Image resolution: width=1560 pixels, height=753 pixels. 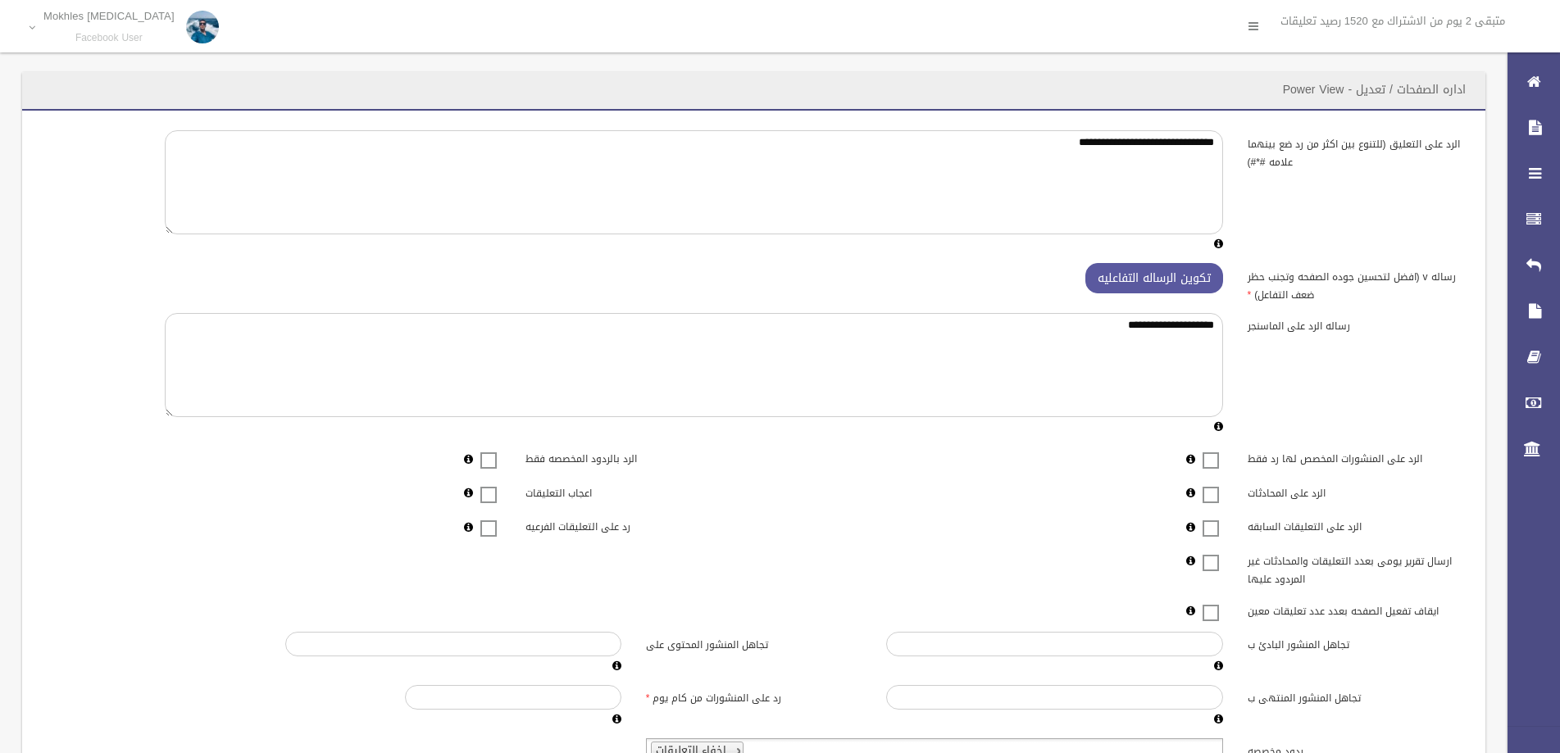 I want to click on label: اعجاب التعليقات, so click(x=633, y=491).